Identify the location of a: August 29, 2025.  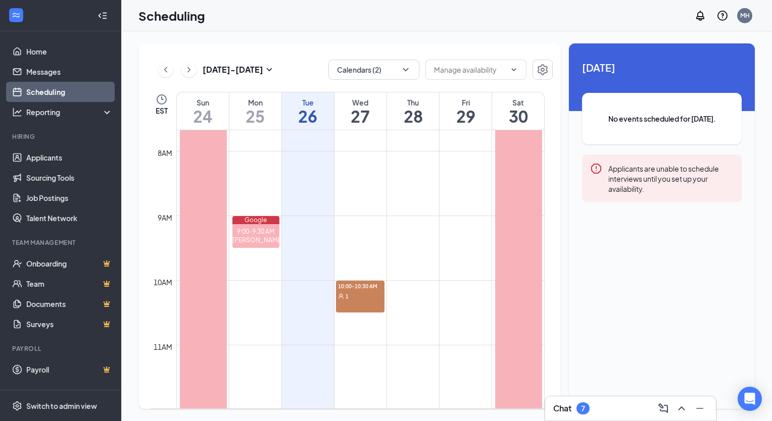
(465, 111).